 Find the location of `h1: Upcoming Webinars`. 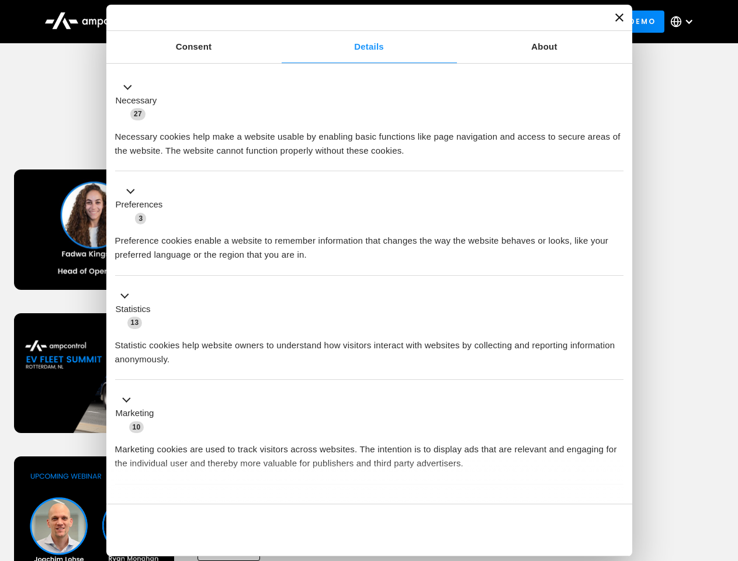

h1: Upcoming Webinars is located at coordinates (369, 132).